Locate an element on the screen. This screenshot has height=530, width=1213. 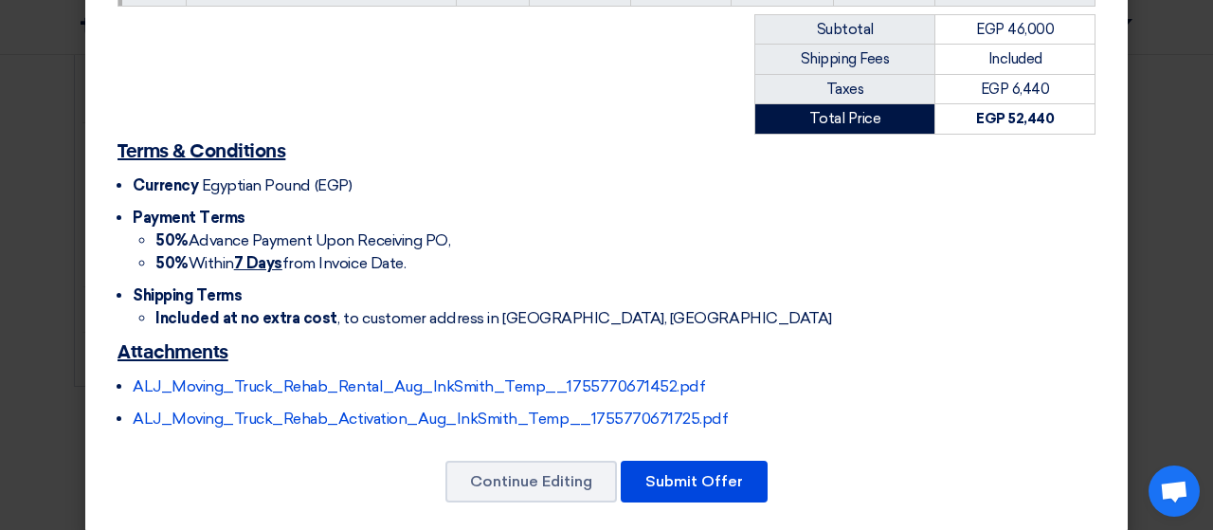
span: Shipping Terms is located at coordinates (187, 295).